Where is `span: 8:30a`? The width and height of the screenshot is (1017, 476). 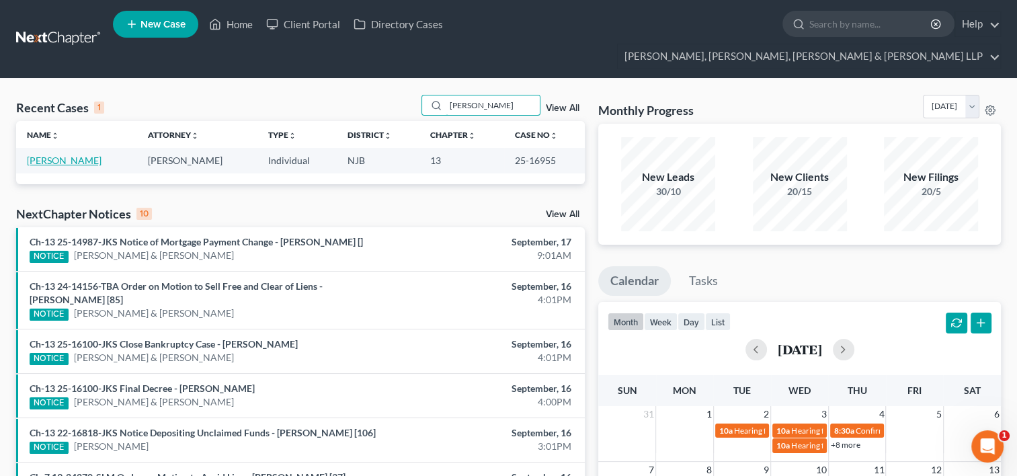 span: 8:30a is located at coordinates (845, 430).